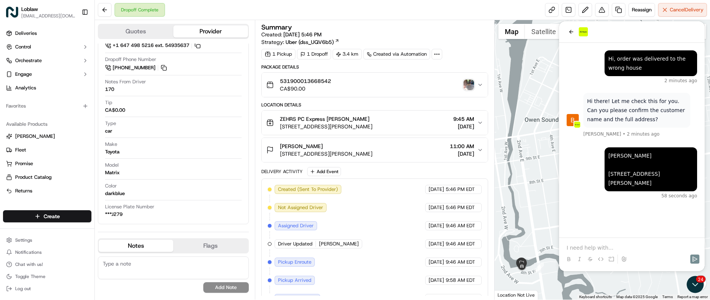 This screenshot has width=710, height=300. Describe the element at coordinates (24, 11) in the screenshot. I see `img: Go home` at that location.